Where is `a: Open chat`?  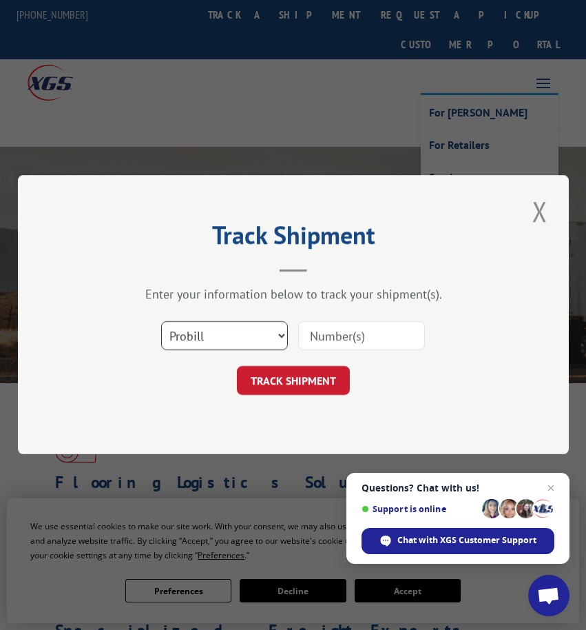 a: Open chat is located at coordinates (549, 595).